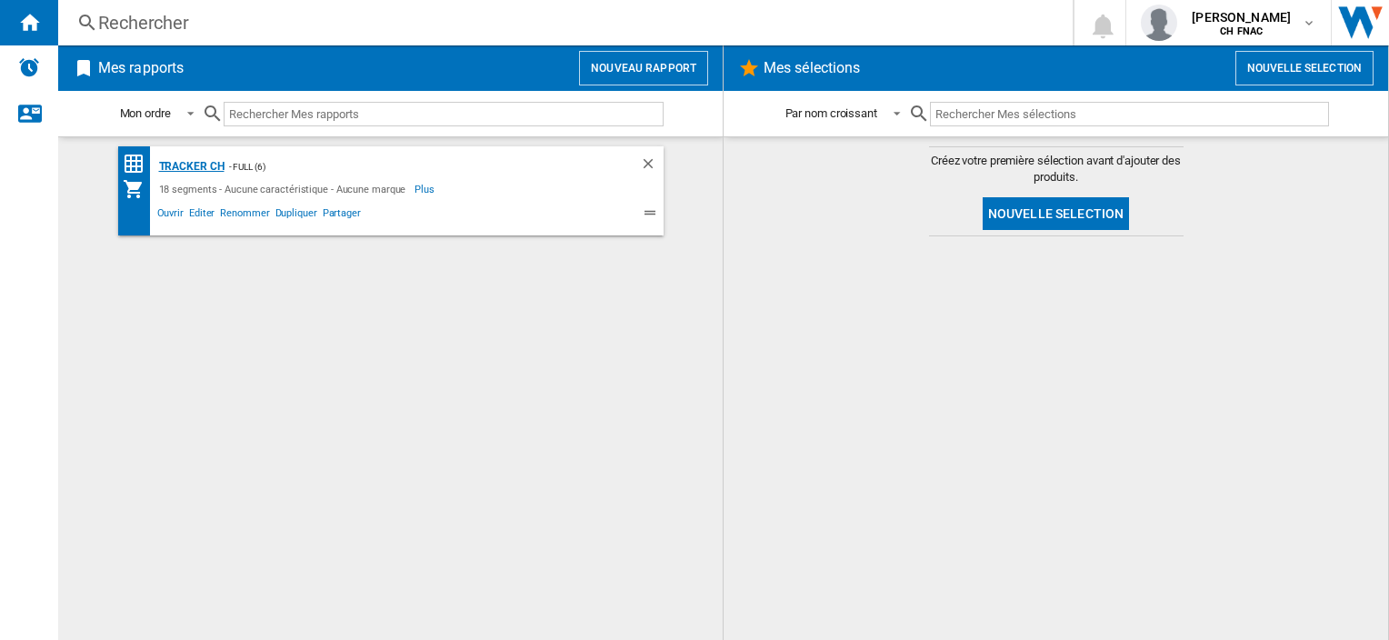  I want to click on span: Partager, so click(342, 215).